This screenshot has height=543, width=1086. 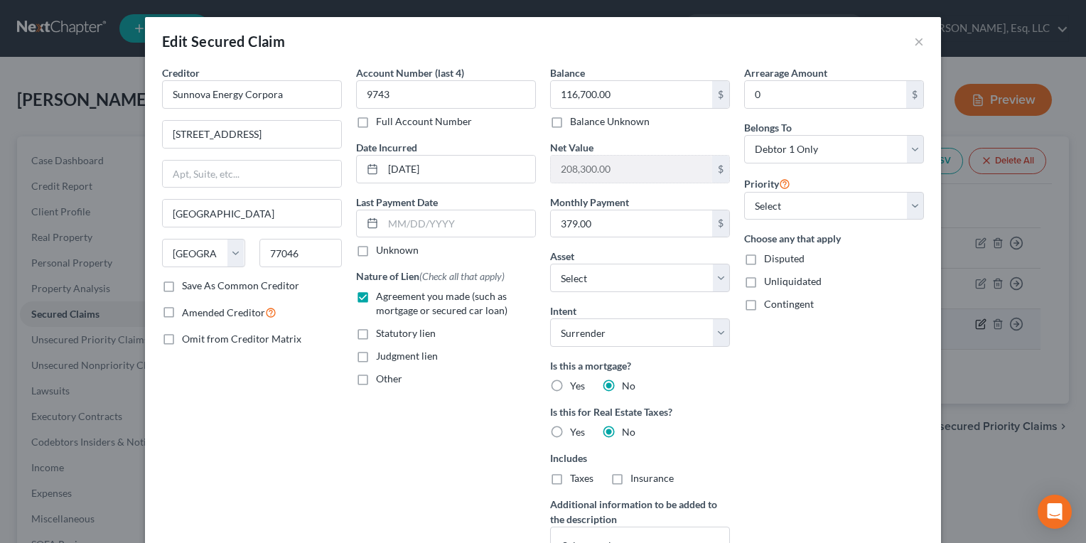 What do you see at coordinates (252, 95) in the screenshot?
I see `input: Search creditor by name...` at bounding box center [252, 95].